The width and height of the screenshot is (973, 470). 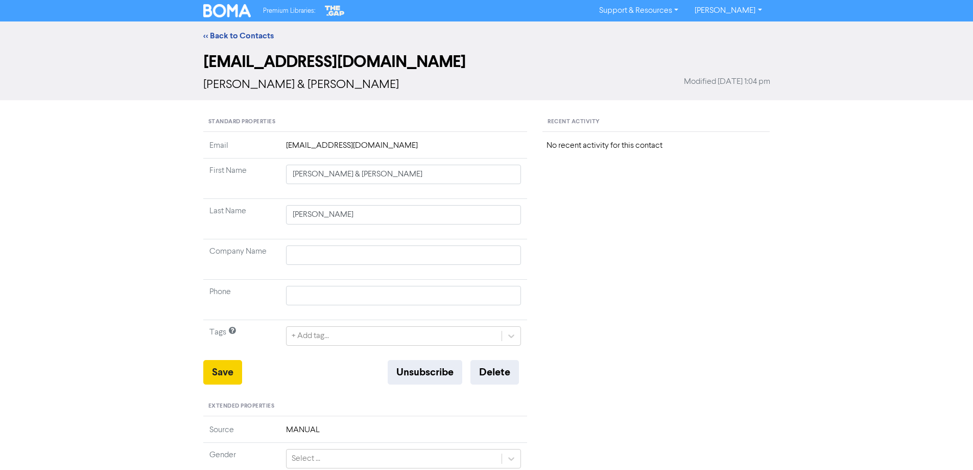 What do you see at coordinates (289, 11) in the screenshot?
I see `span: Premium Libraries:` at bounding box center [289, 11].